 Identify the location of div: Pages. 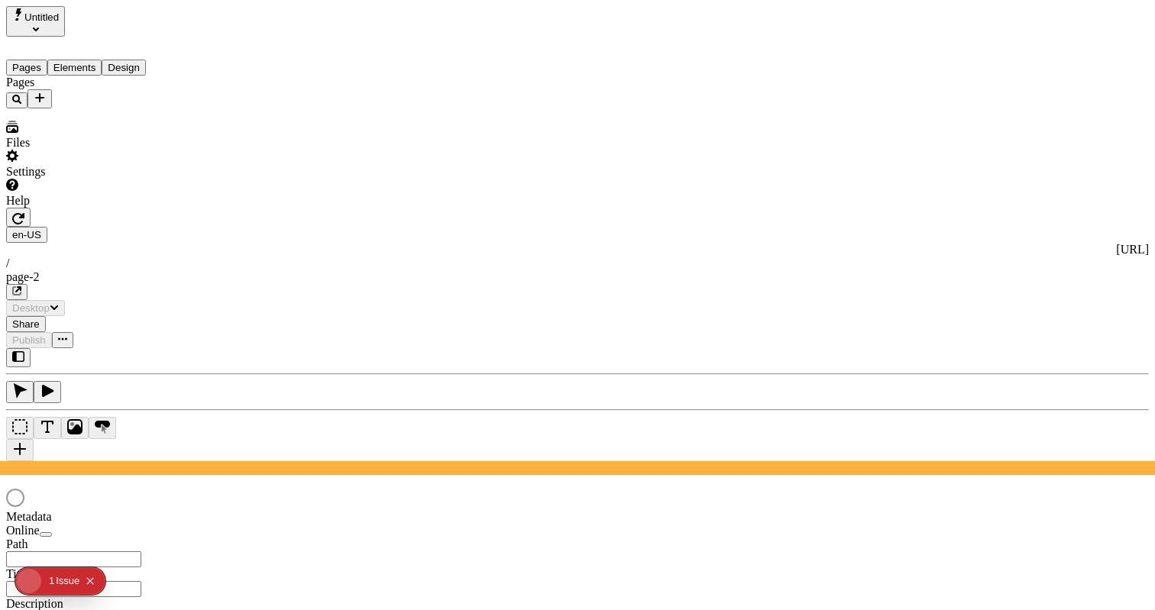
(98, 83).